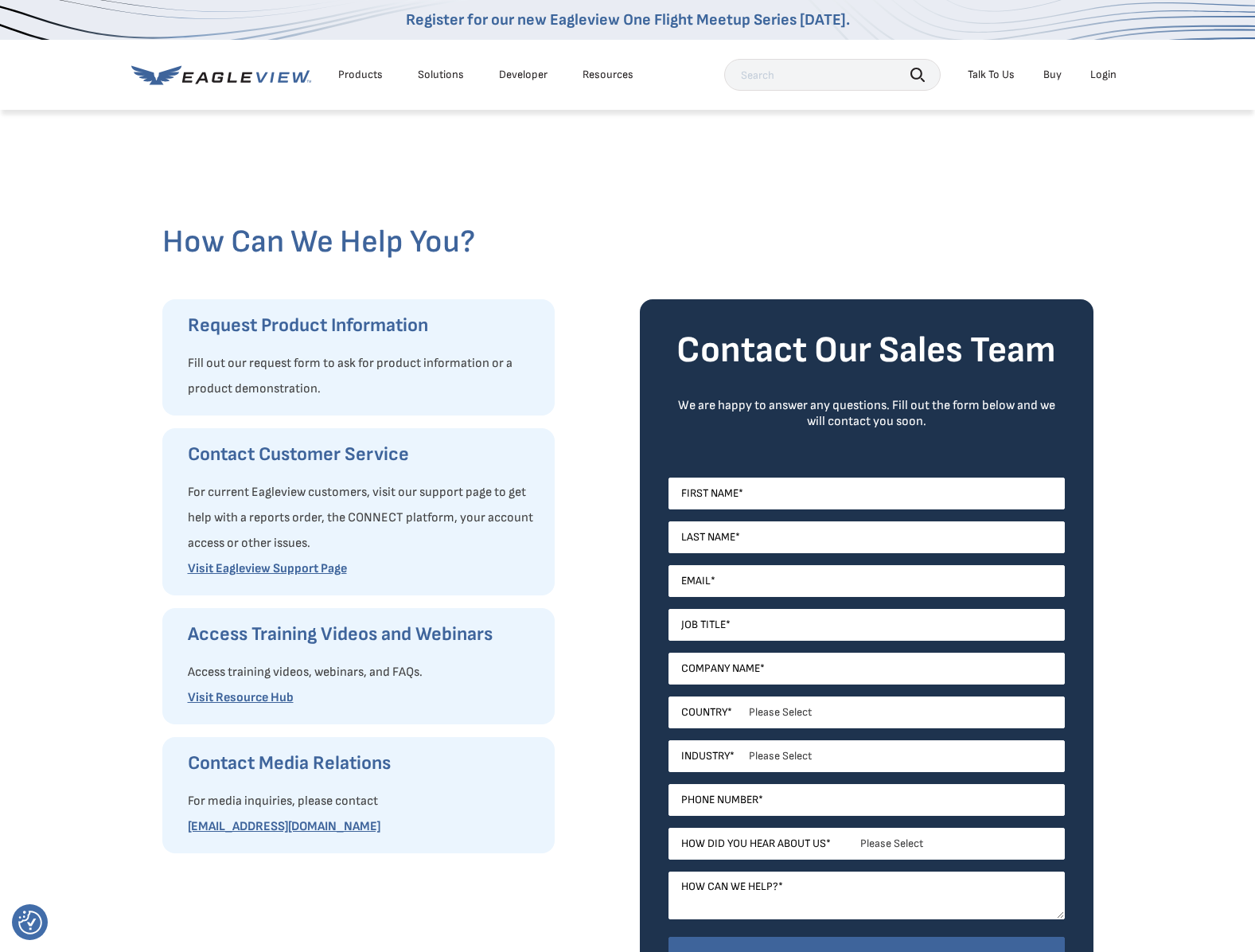  I want to click on h3: Contact Customer Service, so click(363, 455).